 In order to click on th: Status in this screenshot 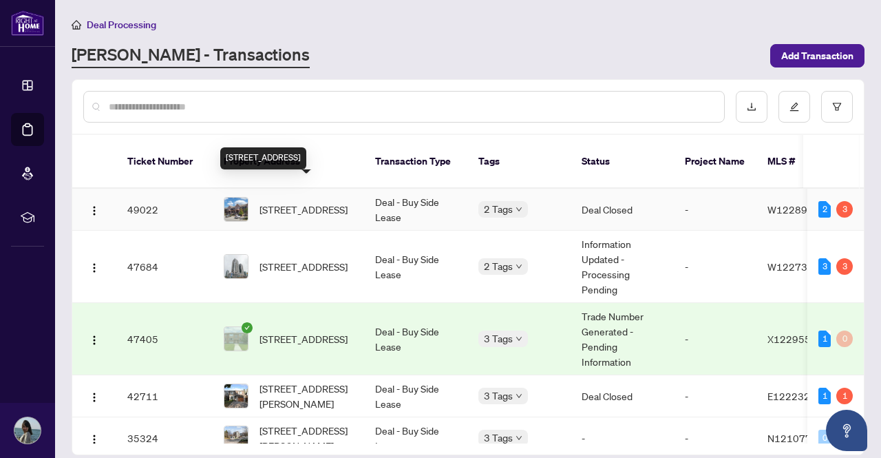, I will do `click(622, 162)`.